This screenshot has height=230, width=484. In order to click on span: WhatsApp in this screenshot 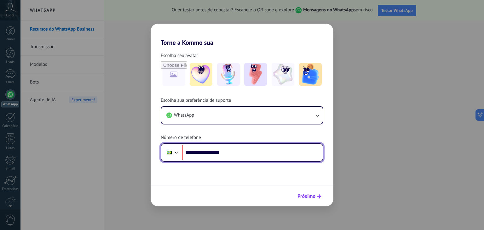, I will do `click(184, 115)`.